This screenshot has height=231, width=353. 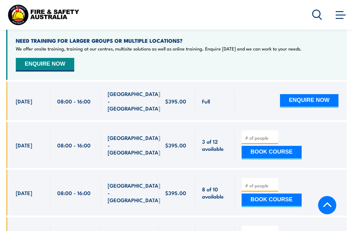 I want to click on span: 8 of 10 available, so click(x=215, y=193).